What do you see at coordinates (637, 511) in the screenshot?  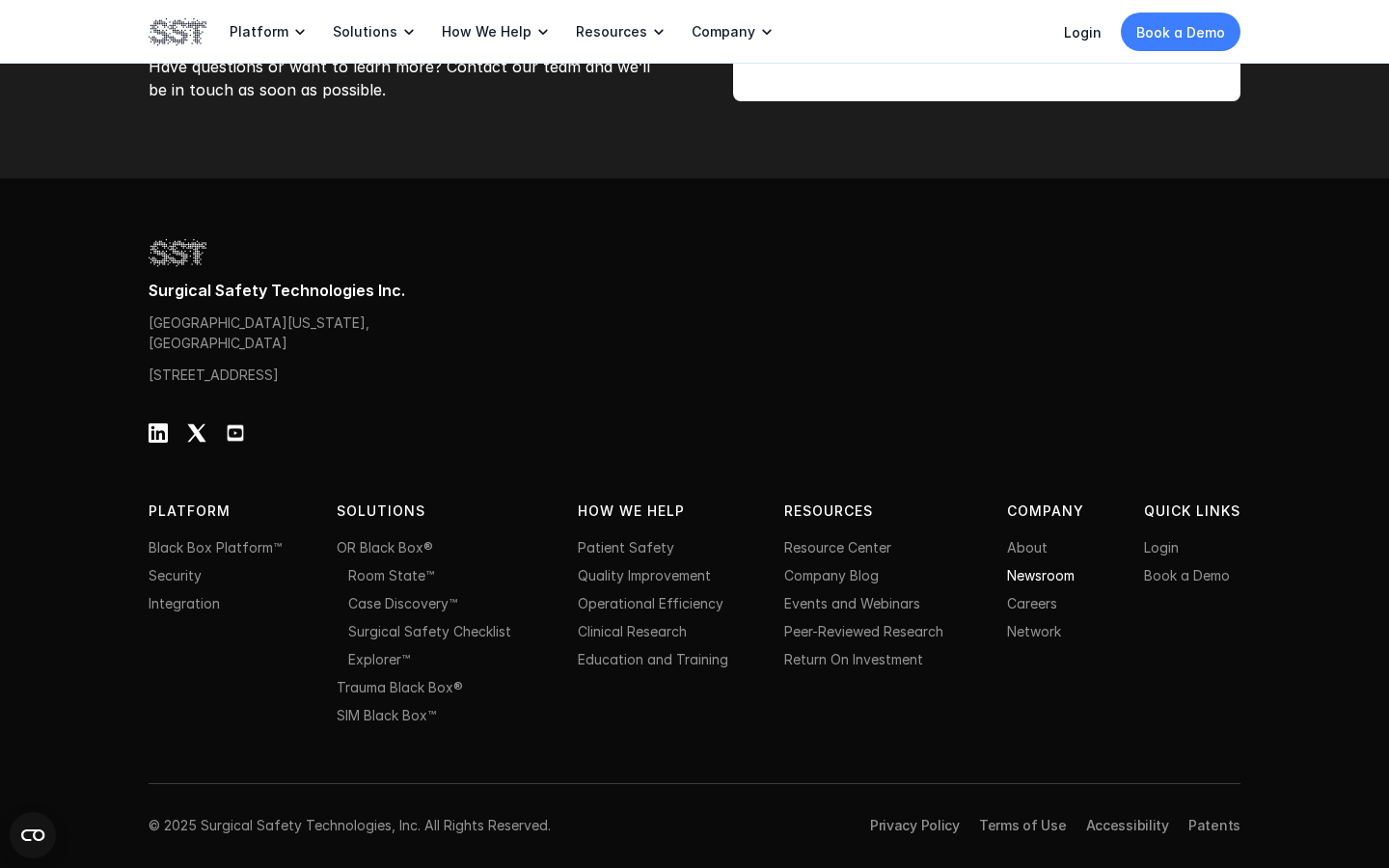 I see `p: HOW WE HELP` at bounding box center [637, 511].